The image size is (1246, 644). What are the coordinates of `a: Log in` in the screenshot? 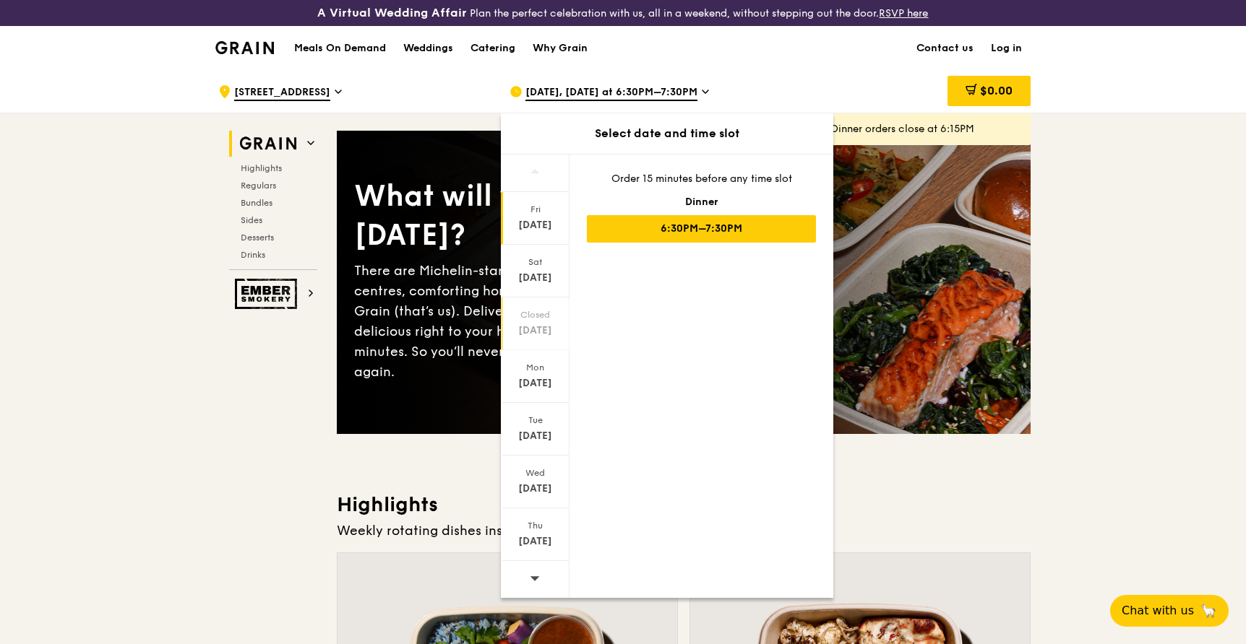 It's located at (1006, 48).